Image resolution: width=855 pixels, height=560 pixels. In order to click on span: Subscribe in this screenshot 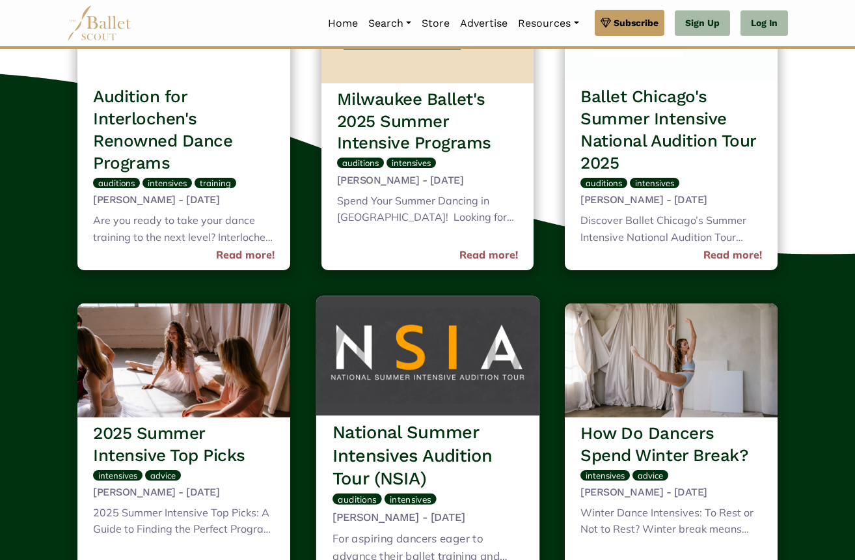, I will do `click(636, 23)`.